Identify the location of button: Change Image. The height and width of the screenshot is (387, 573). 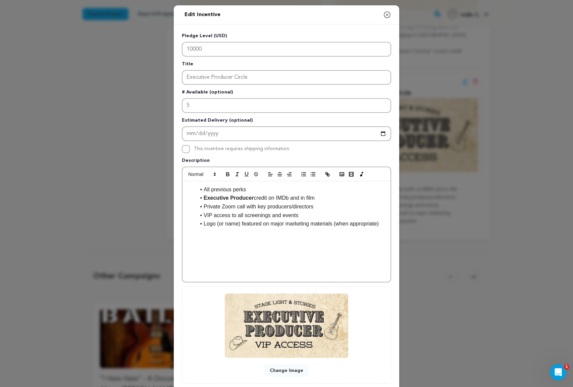
(286, 371).